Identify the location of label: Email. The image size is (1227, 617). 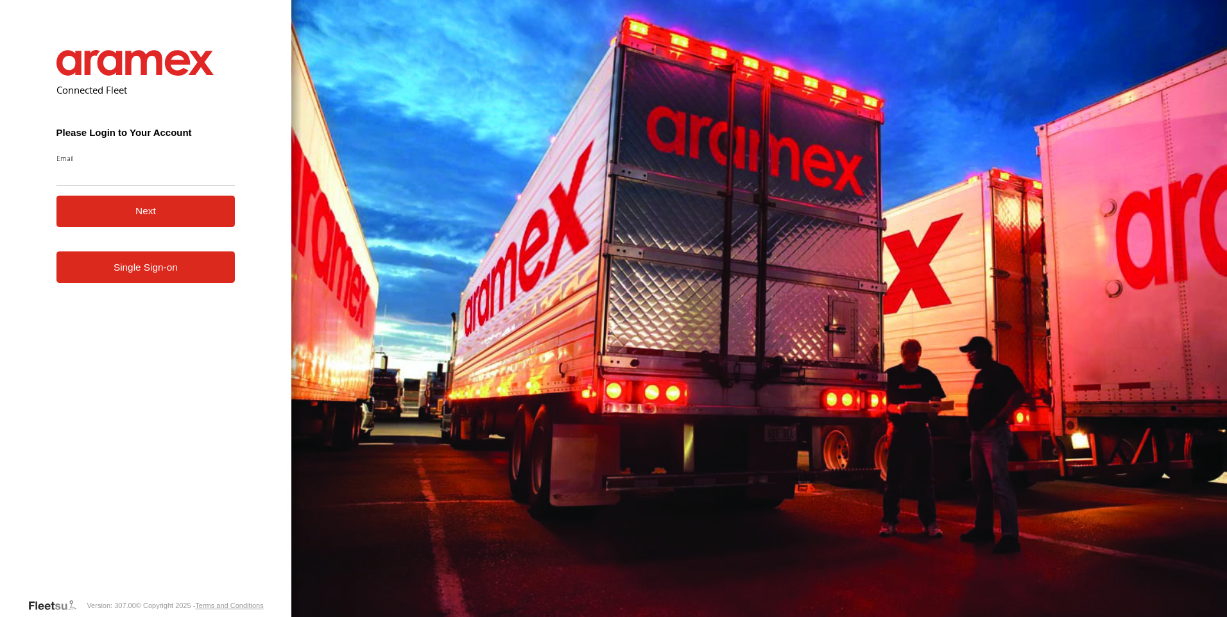
(146, 158).